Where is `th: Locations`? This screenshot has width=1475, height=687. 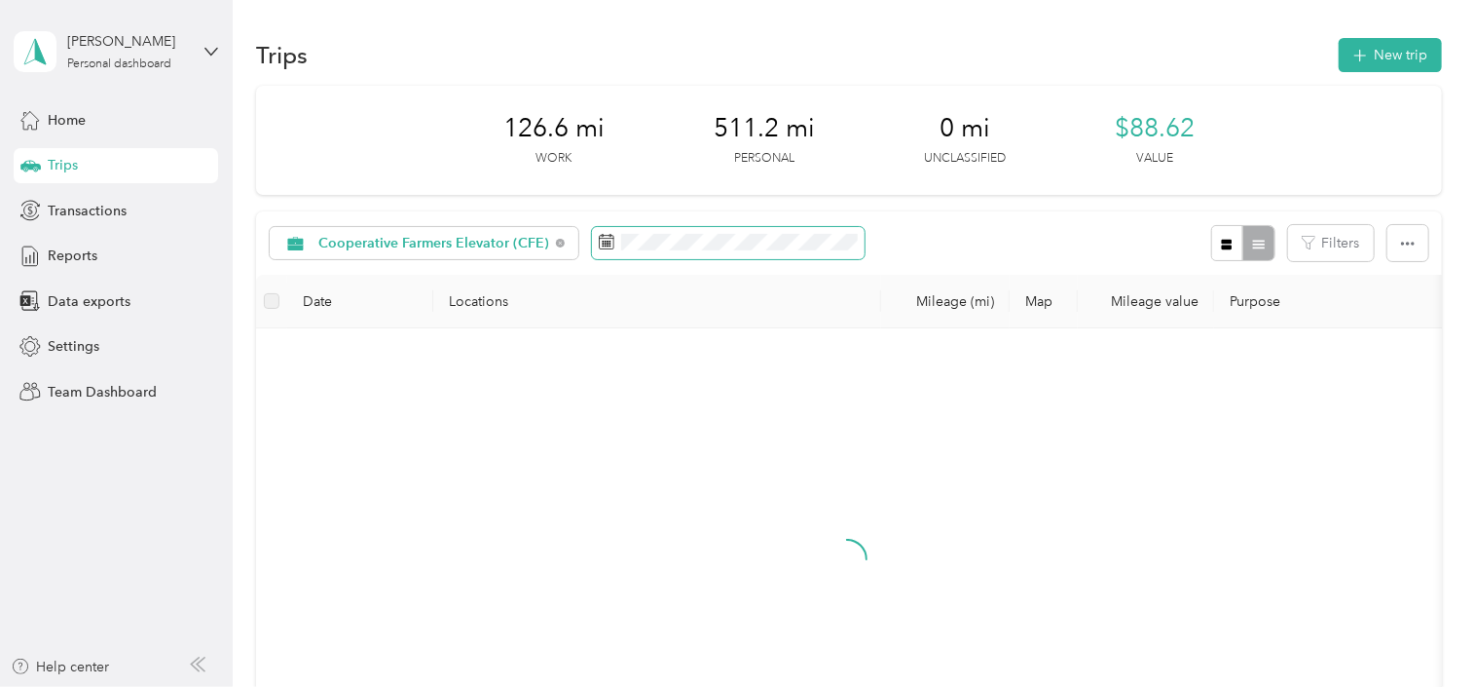
th: Locations is located at coordinates (657, 301).